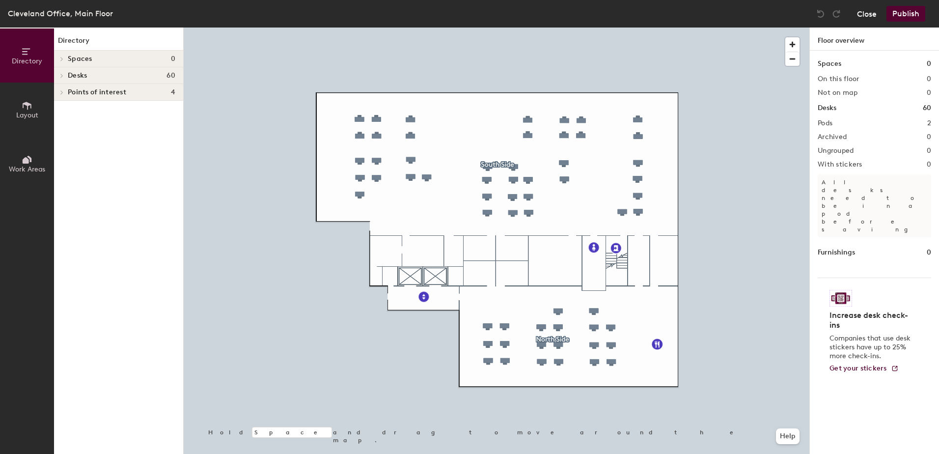  Describe the element at coordinates (927, 108) in the screenshot. I see `h1: 60` at that location.